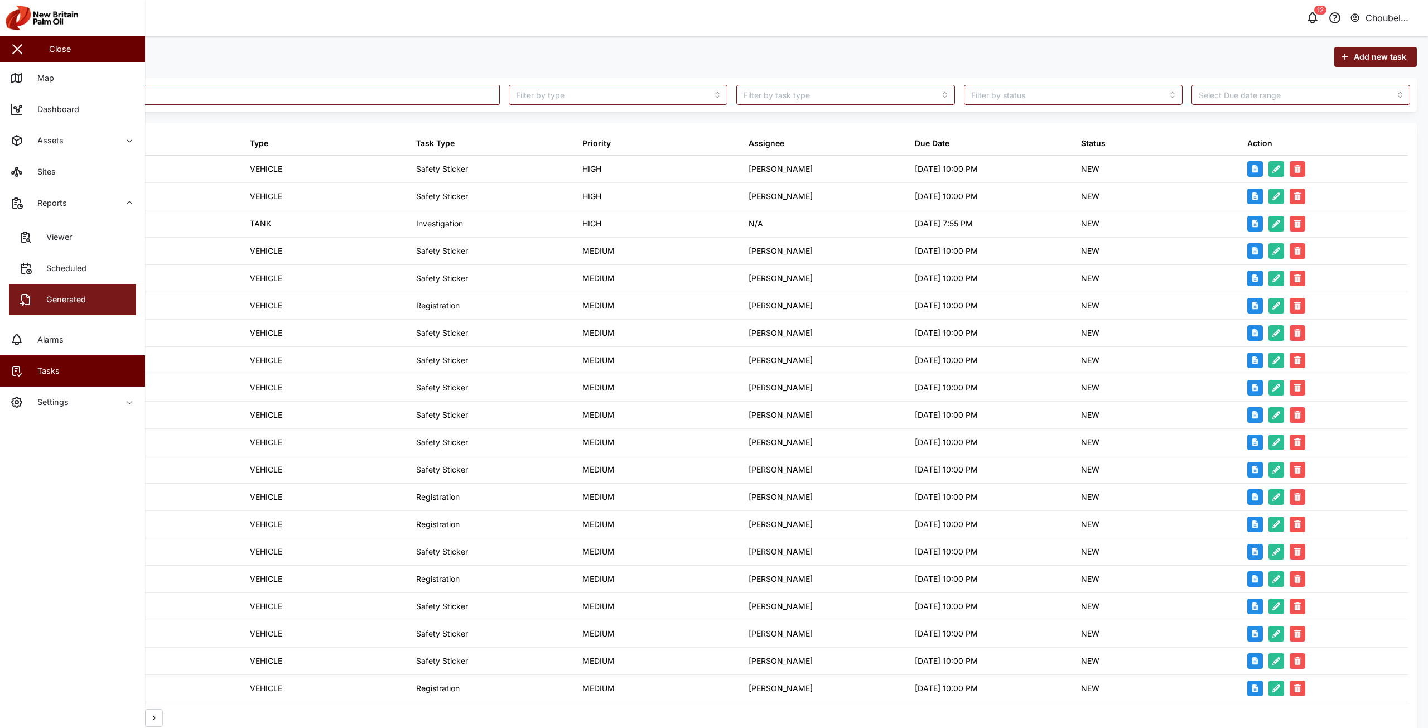 The image size is (1428, 728). Describe the element at coordinates (55, 237) in the screenshot. I see `div: Viewer` at that location.